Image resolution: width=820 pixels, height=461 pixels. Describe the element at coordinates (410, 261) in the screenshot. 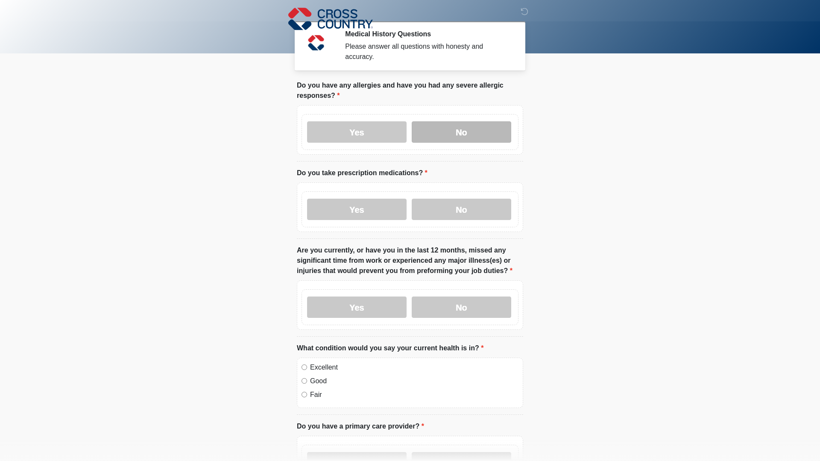

I see `label: Are you currently, or have you in the last 12 months, missed any significant time from work or ex...` at that location.